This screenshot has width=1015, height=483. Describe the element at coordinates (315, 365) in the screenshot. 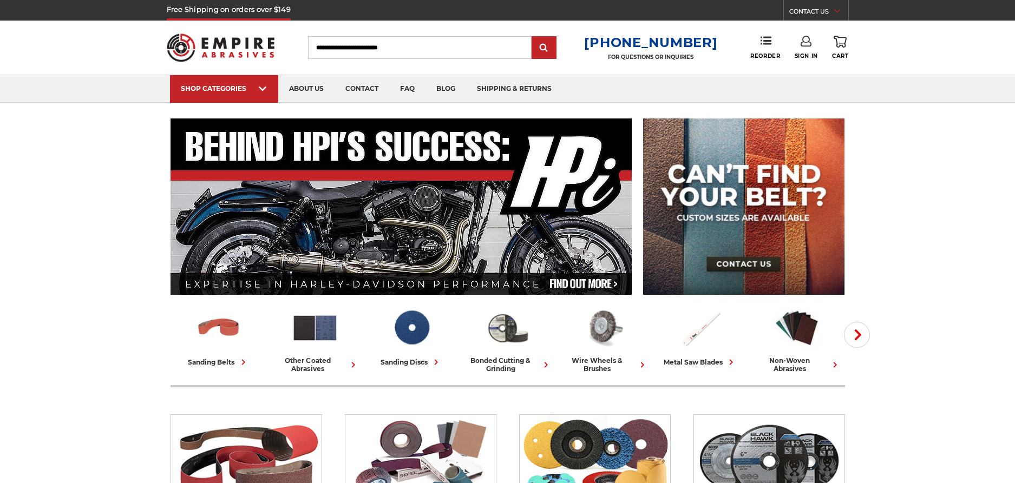

I see `div: other coated abrasives` at that location.